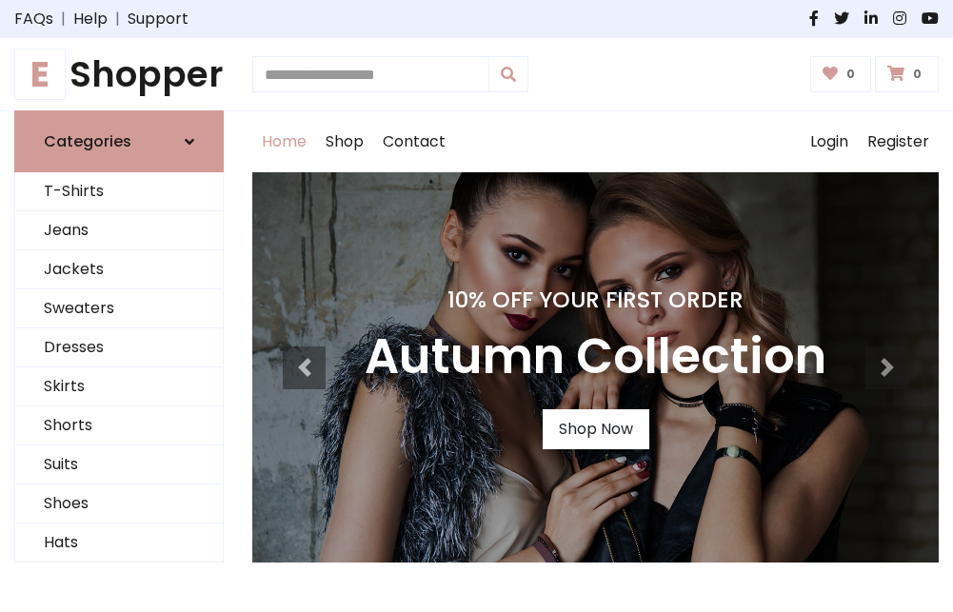  Describe the element at coordinates (119, 74) in the screenshot. I see `a: EShopper` at that location.